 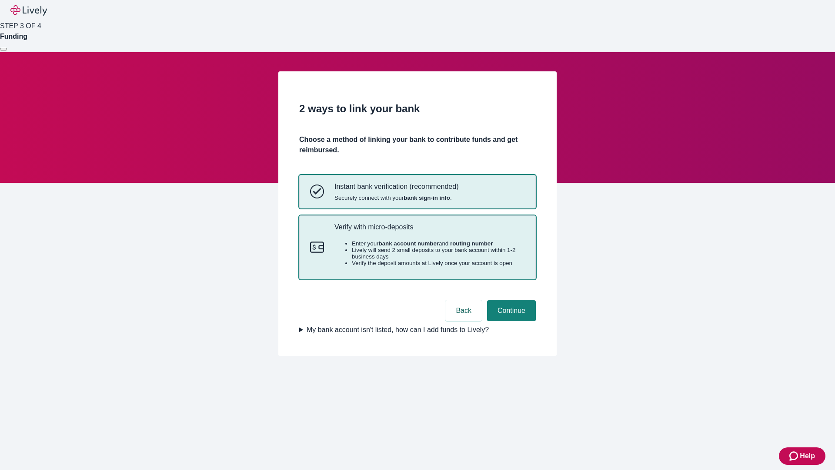 What do you see at coordinates (417, 109) in the screenshot?
I see `h2: 2 ways to link your bank` at bounding box center [417, 109].